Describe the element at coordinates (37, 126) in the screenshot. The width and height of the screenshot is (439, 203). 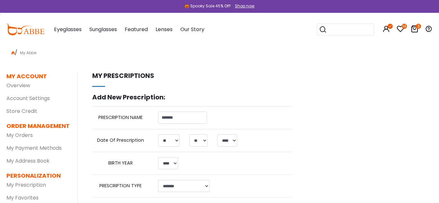
I see `dt: ORDER MANAGEMENT` at that location.